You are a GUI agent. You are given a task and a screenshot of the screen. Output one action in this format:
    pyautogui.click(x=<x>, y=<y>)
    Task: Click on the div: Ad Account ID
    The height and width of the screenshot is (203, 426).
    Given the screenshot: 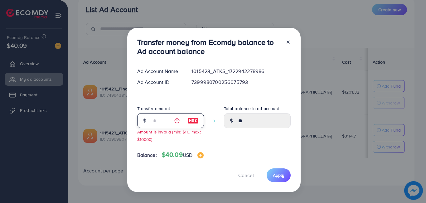 What is the action you would take?
    pyautogui.click(x=159, y=82)
    